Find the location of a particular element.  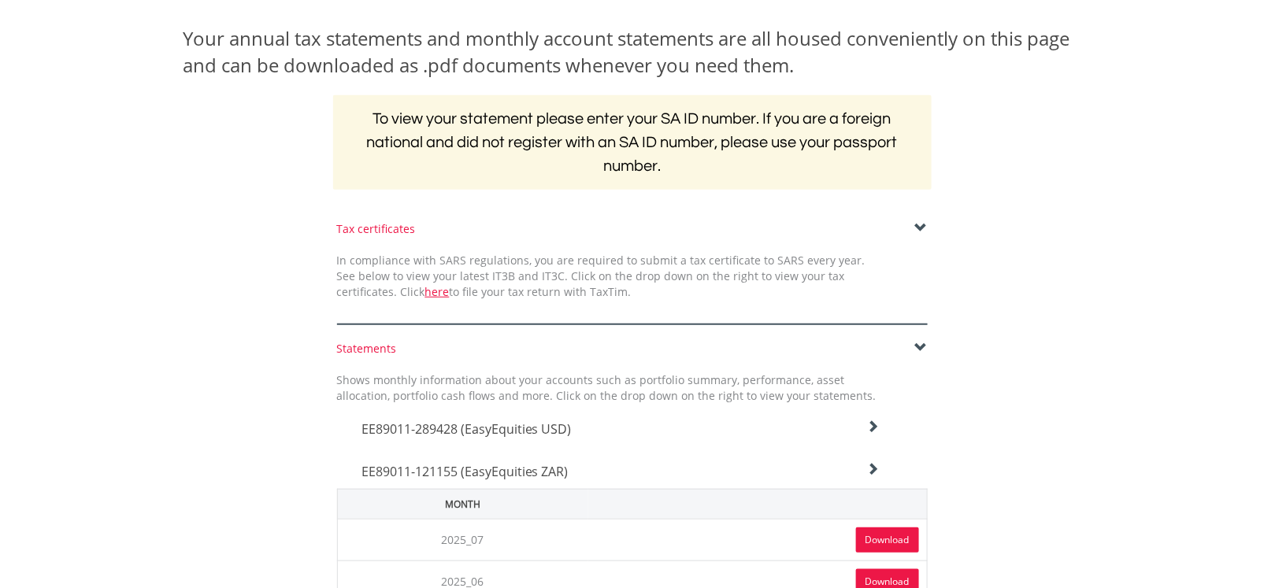

div: Shows monthly information about your accounts such as portfolio summary, performance, asset alloc... is located at coordinates (607, 388).